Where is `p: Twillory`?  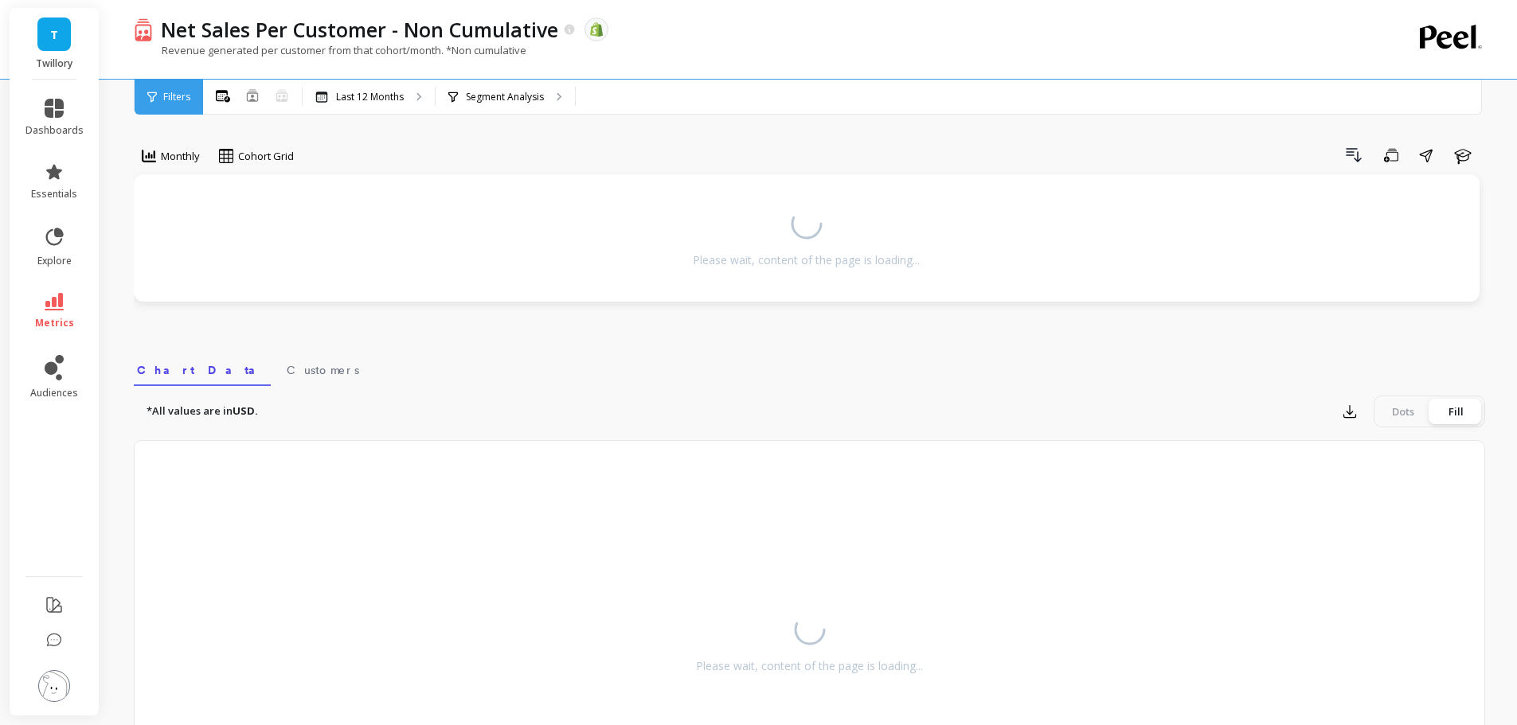 p: Twillory is located at coordinates (54, 64).